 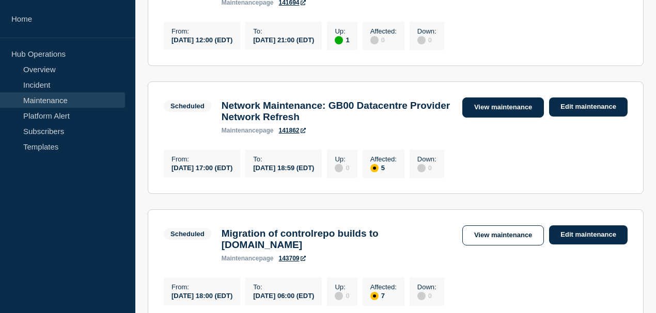 I want to click on a: 141862, so click(x=292, y=131).